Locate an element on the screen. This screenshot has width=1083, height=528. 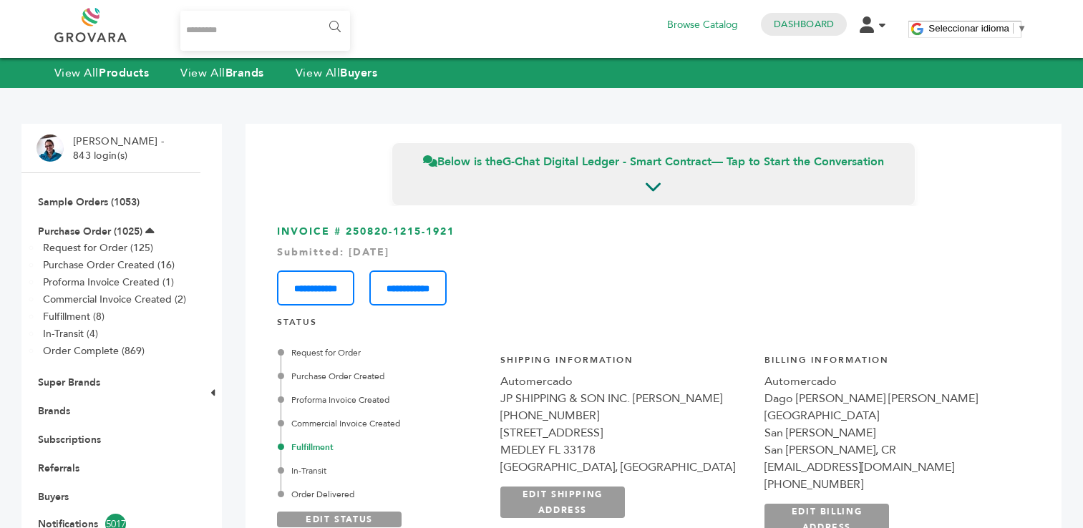
a: EDIT STATUS is located at coordinates (339, 520).